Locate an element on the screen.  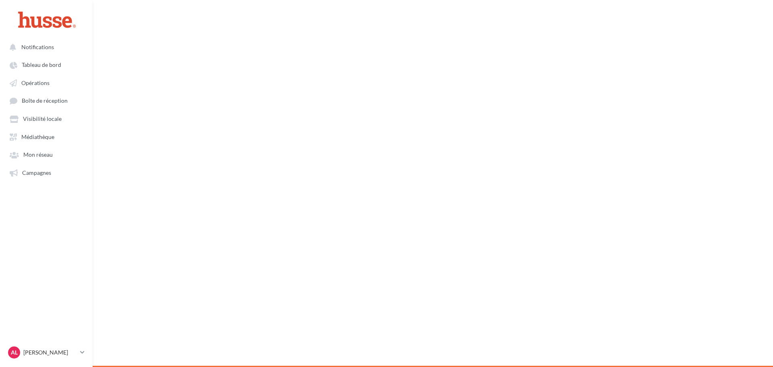
button: Notifications is located at coordinates (45, 47).